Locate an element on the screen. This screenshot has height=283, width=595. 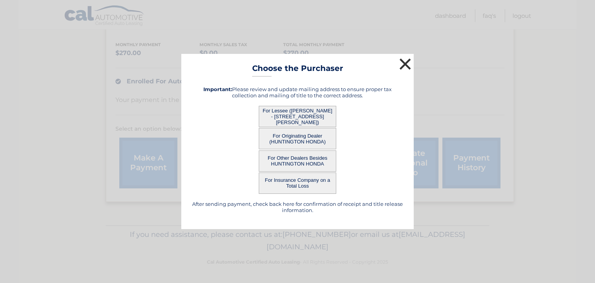
strong: Important: is located at coordinates (218, 89).